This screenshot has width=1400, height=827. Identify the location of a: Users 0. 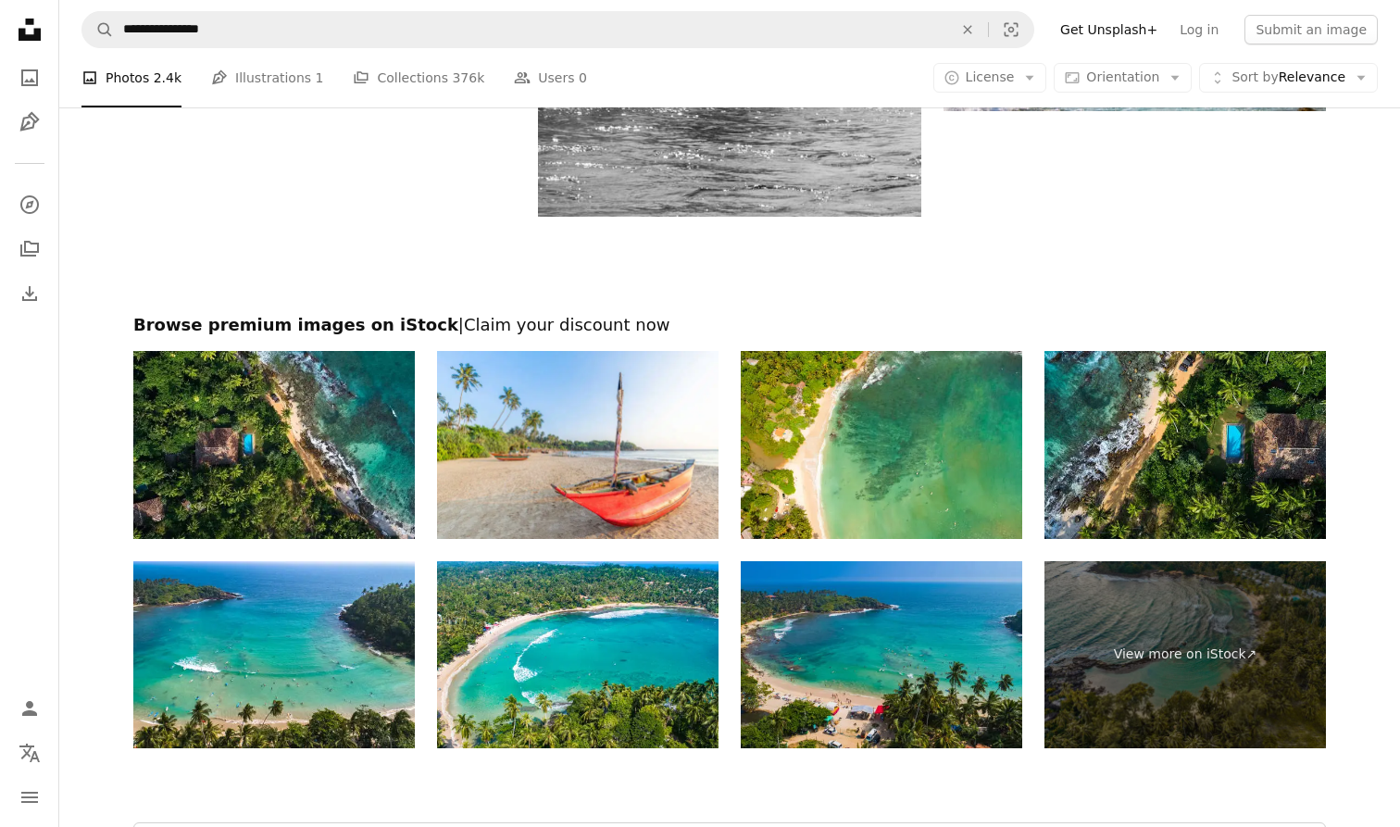
(550, 78).